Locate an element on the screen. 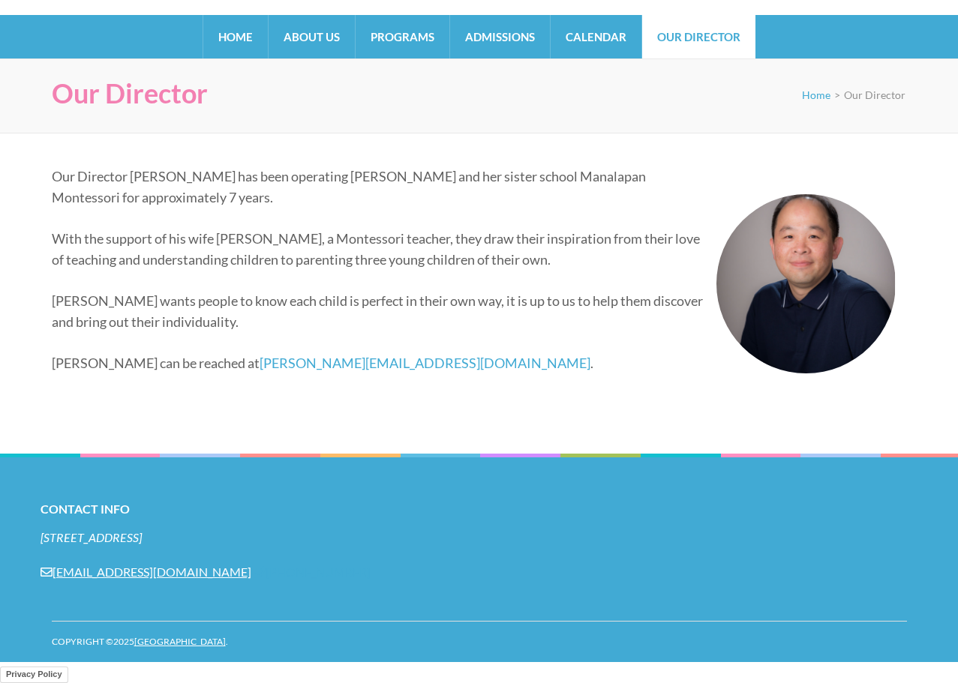 This screenshot has height=683, width=958. a: Calendar is located at coordinates (595, 37).